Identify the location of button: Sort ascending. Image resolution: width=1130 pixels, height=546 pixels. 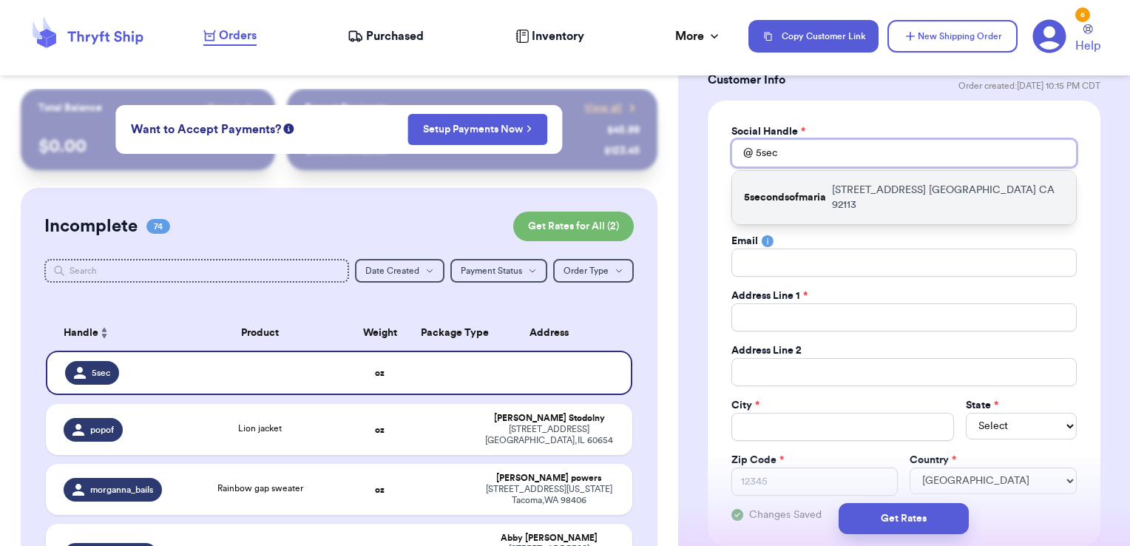
(104, 333).